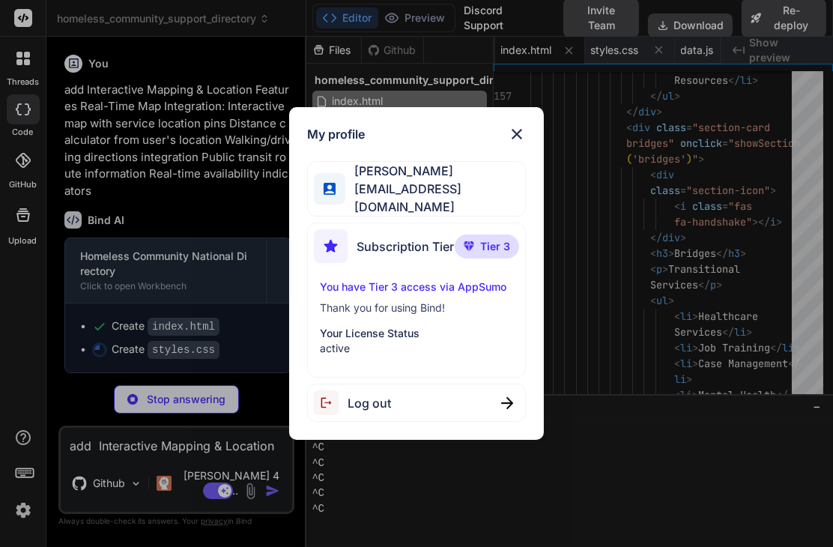 This screenshot has height=547, width=833. Describe the element at coordinates (416, 333) in the screenshot. I see `p: Your License Status` at that location.